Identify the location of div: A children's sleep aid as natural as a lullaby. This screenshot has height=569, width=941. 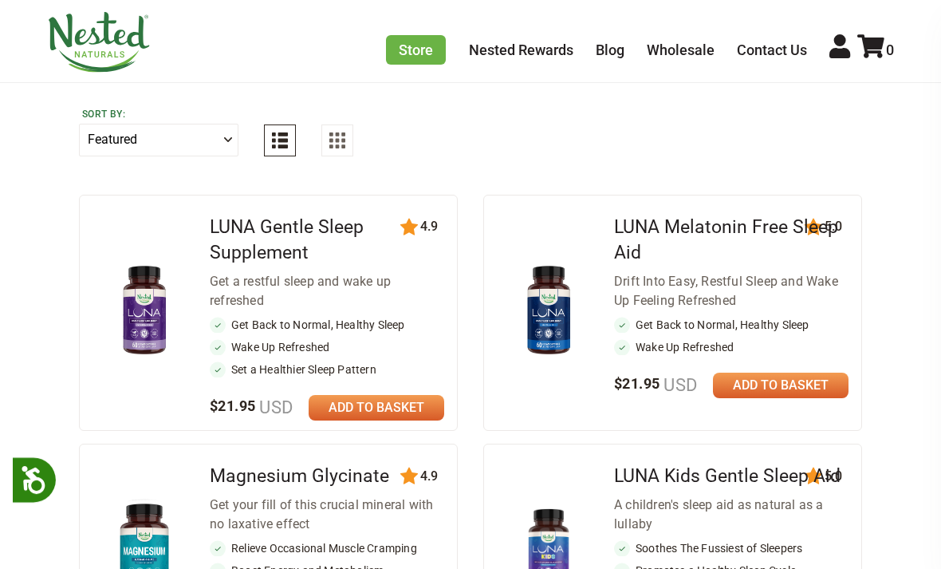
(731, 514).